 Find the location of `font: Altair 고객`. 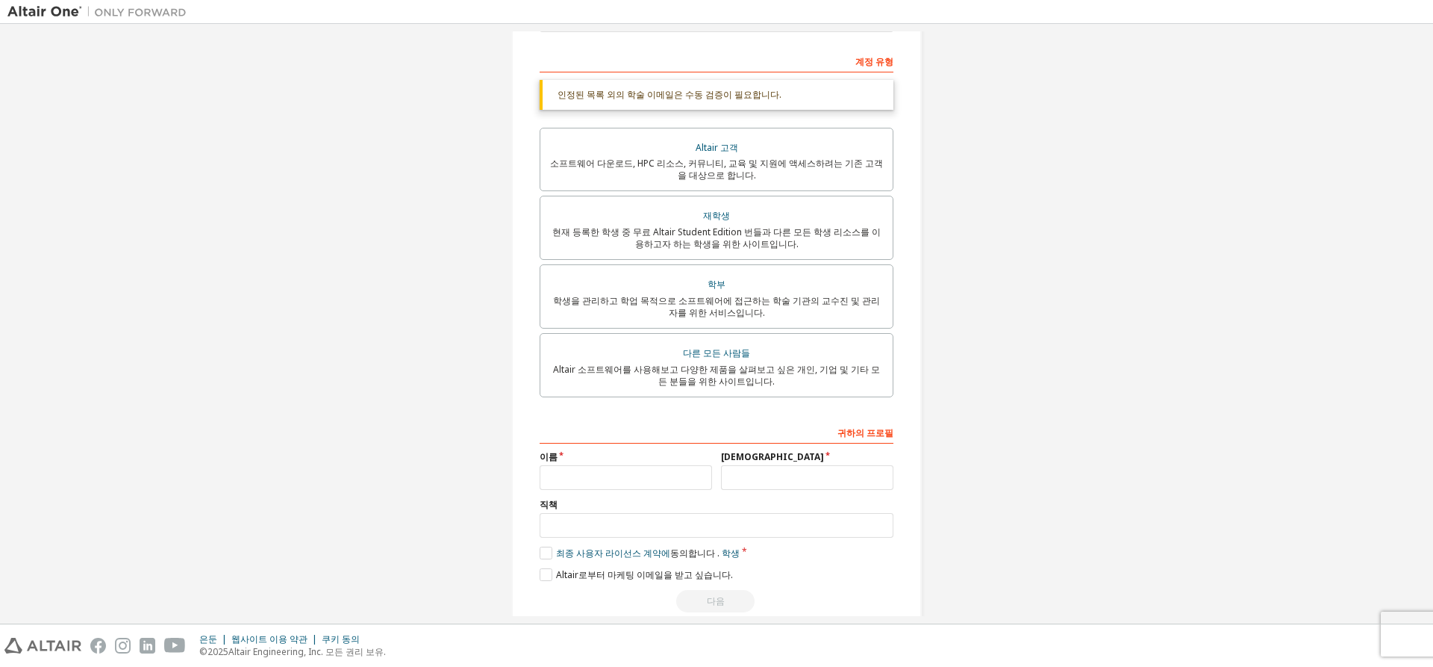

font: Altair 고객 is located at coordinates (717, 147).